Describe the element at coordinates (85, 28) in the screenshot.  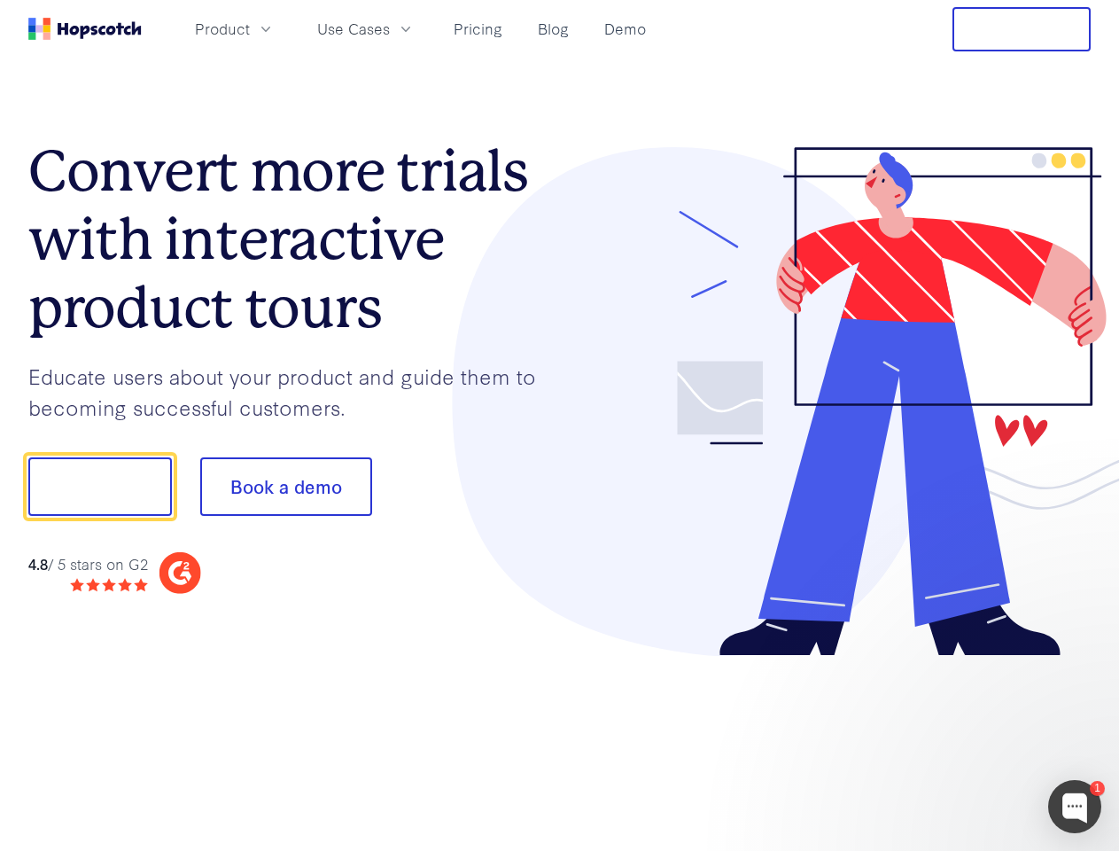
I see `a: Home` at that location.